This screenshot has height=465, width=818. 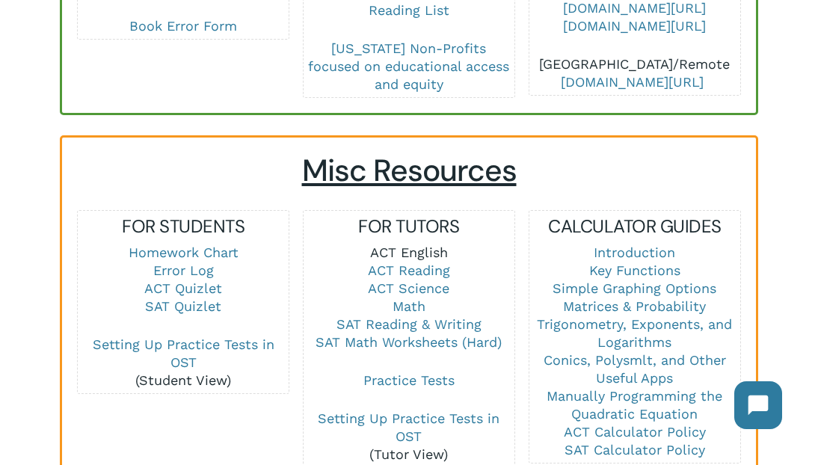 What do you see at coordinates (634, 306) in the screenshot?
I see `a: Matrices & Probability` at bounding box center [634, 306].